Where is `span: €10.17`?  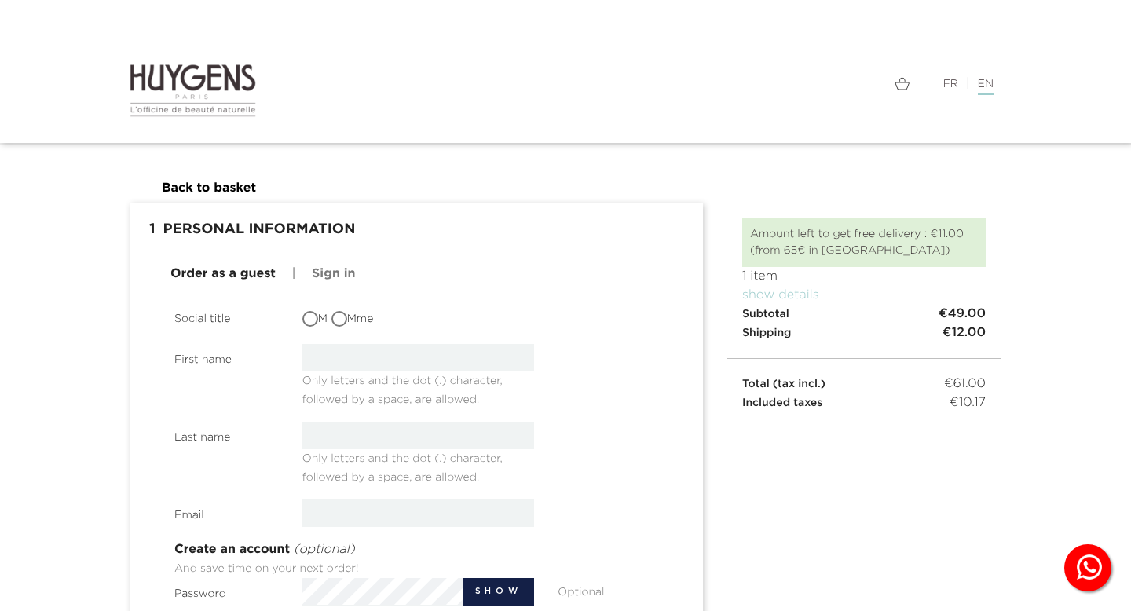
span: €10.17 is located at coordinates (968, 403).